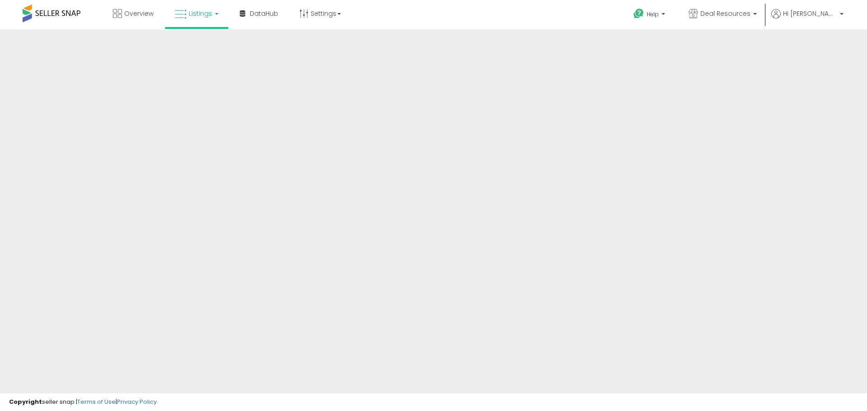 The image size is (867, 411). I want to click on span: Listings, so click(201, 14).